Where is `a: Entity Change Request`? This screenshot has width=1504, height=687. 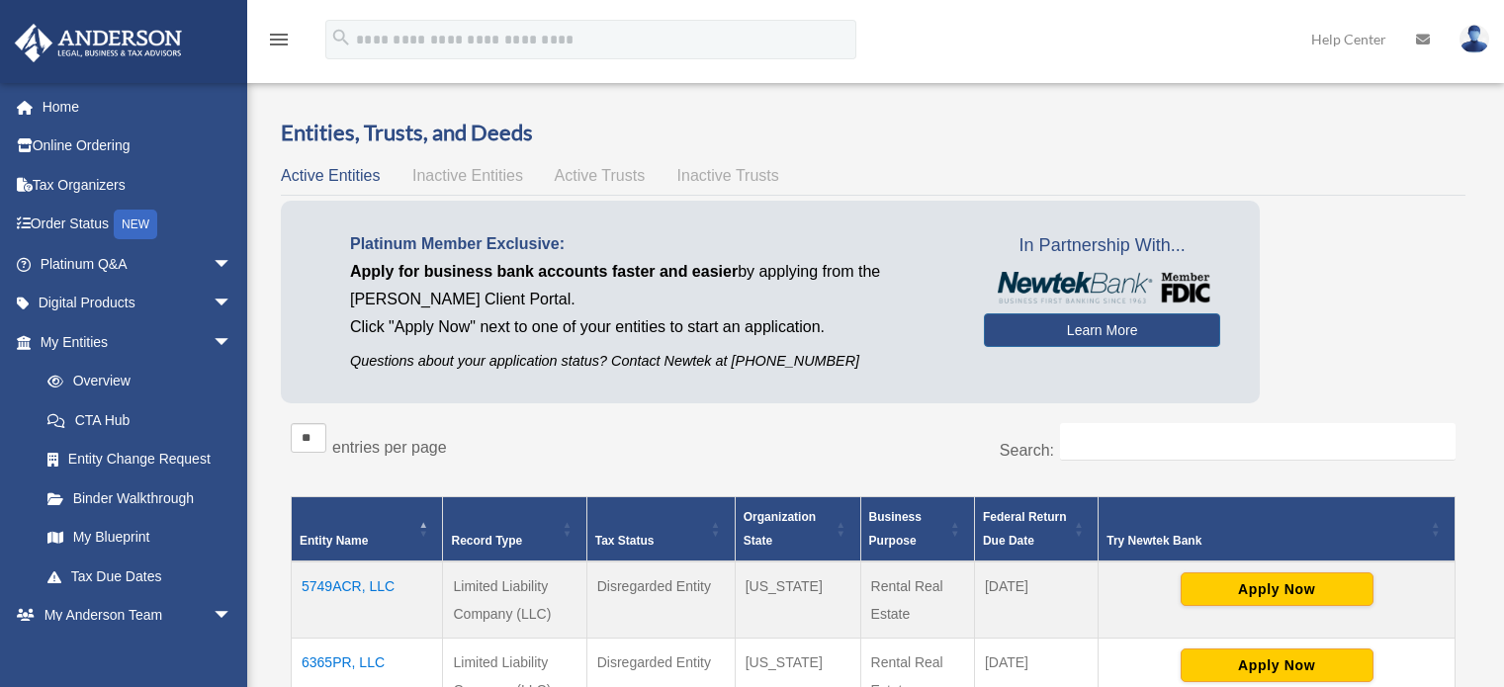 a: Entity Change Request is located at coordinates (139, 460).